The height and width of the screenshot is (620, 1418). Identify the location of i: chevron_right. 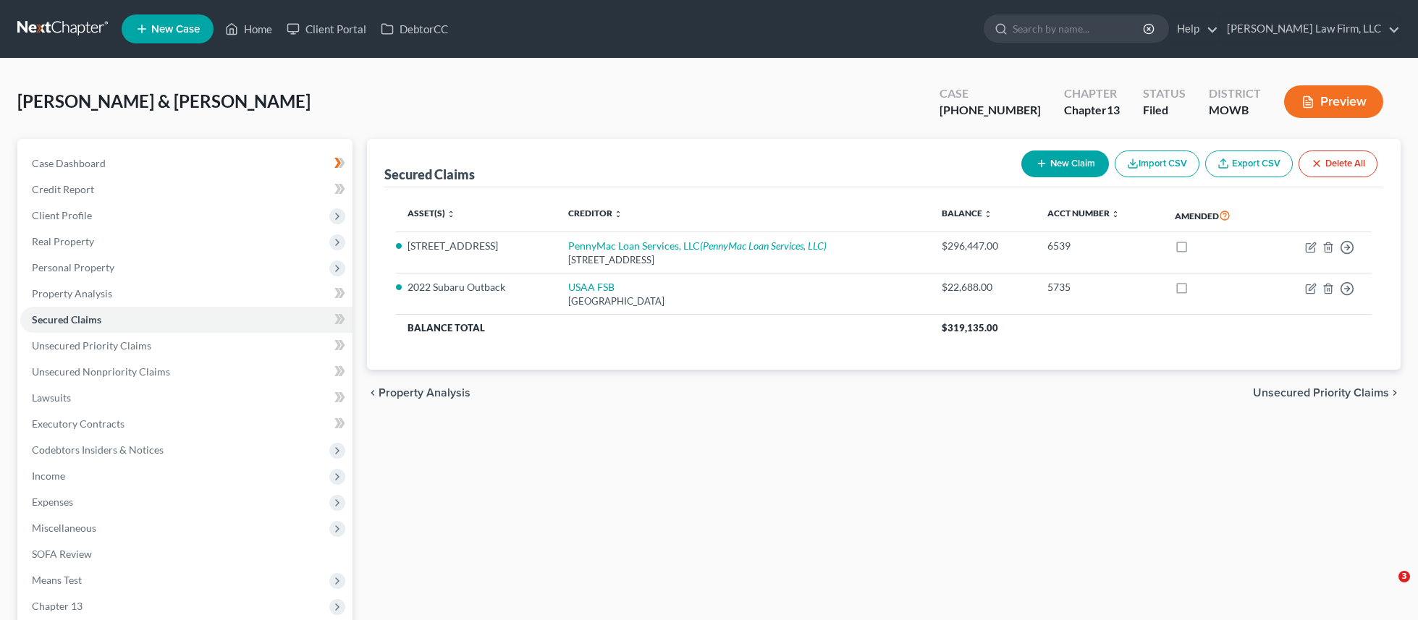
(1395, 393).